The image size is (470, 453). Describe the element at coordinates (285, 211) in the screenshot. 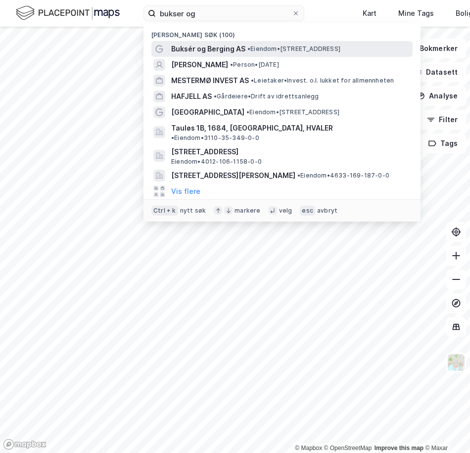

I see `div: velg` at that location.